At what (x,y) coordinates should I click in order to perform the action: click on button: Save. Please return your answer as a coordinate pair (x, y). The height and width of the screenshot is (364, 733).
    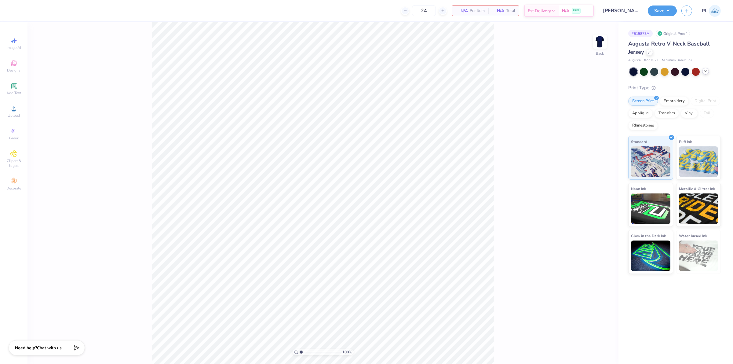
    Looking at the image, I should click on (662, 11).